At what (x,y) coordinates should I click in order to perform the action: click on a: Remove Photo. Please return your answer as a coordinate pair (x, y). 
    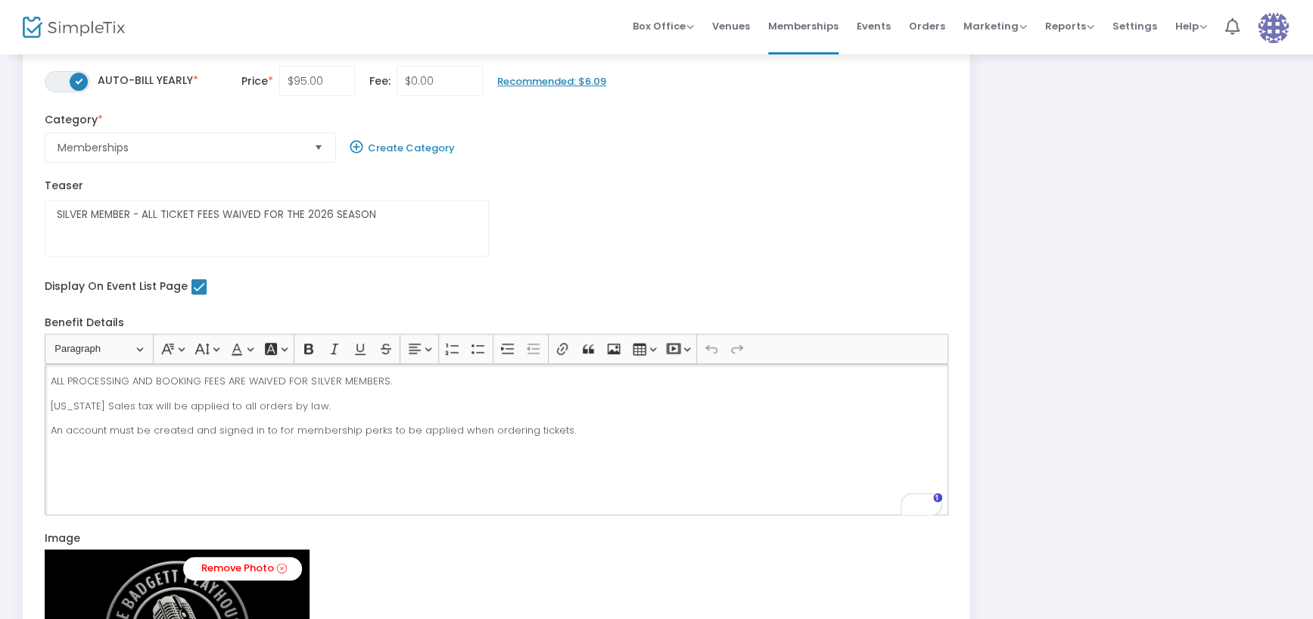
    Looking at the image, I should click on (242, 568).